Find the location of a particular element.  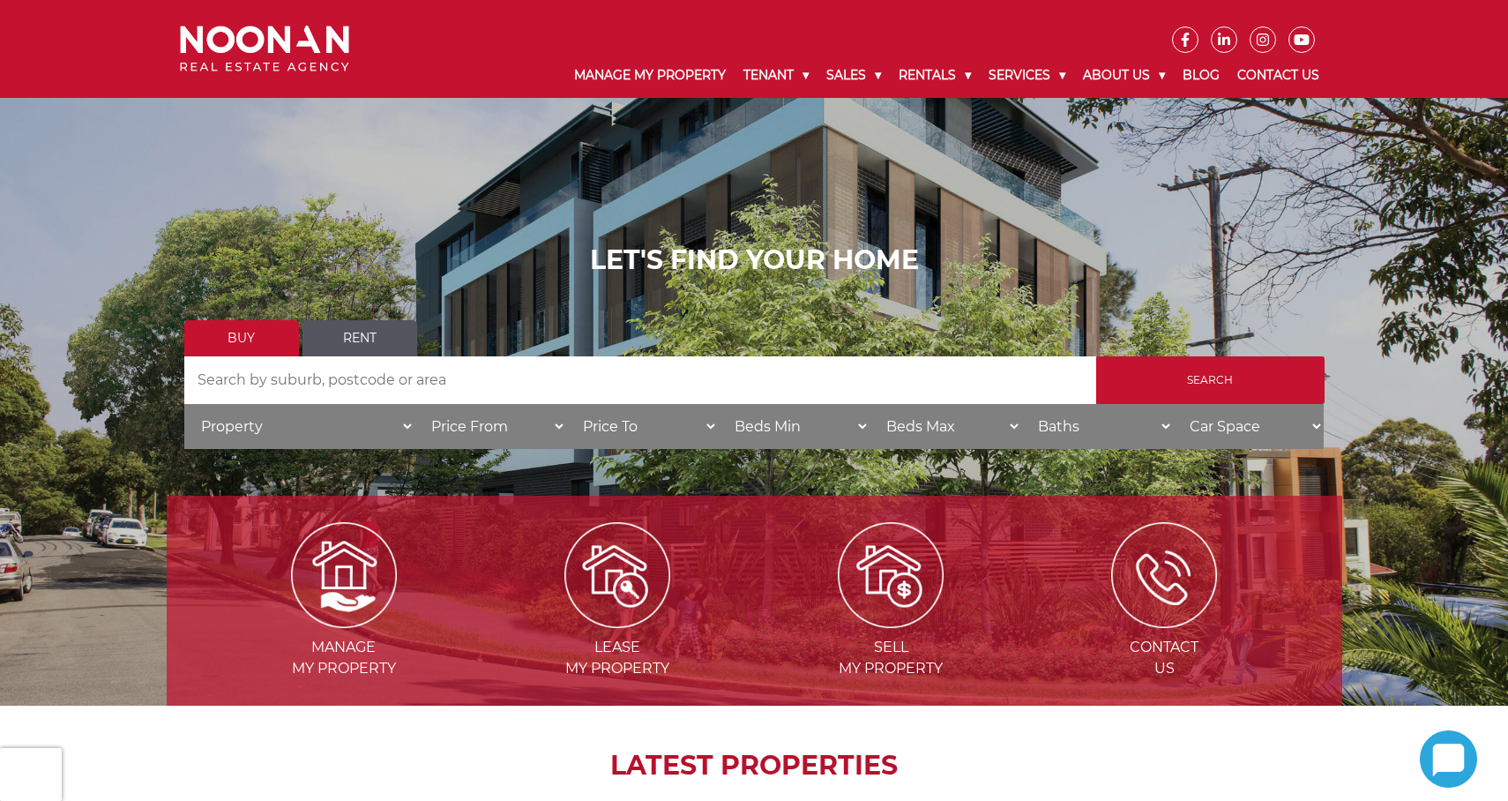

a: Contact Us is located at coordinates (1278, 75).